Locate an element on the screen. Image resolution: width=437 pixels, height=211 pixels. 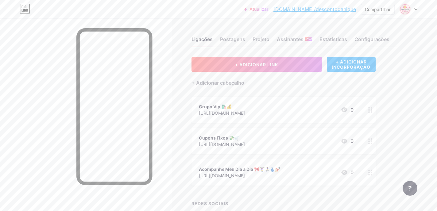
font: Ligações is located at coordinates (202, 39).